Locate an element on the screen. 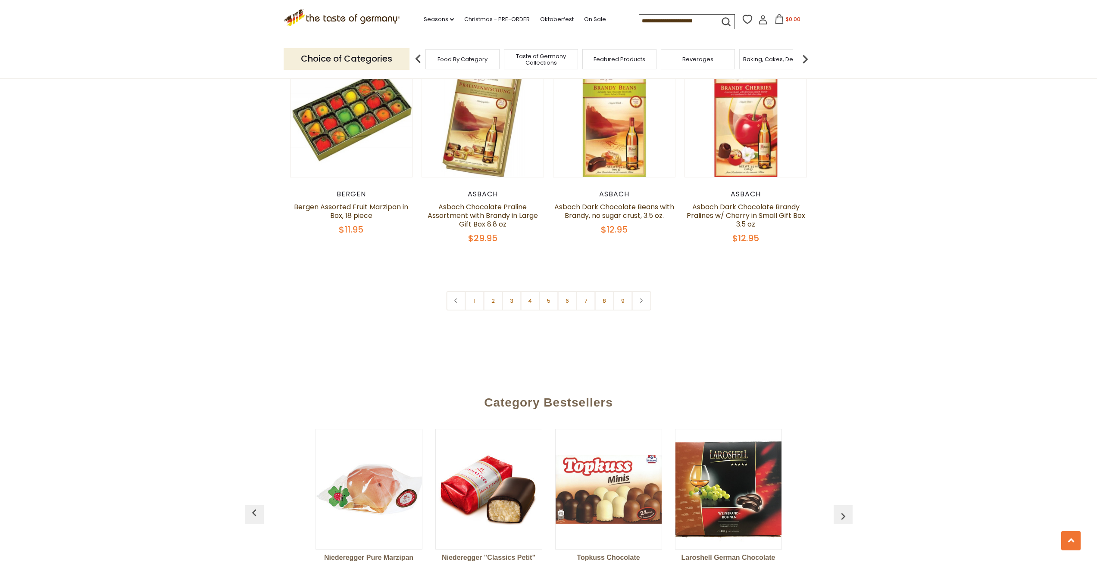  img: Niederegger Pure Marzipan Good Luck Pigs, .44 oz is located at coordinates (369, 489).